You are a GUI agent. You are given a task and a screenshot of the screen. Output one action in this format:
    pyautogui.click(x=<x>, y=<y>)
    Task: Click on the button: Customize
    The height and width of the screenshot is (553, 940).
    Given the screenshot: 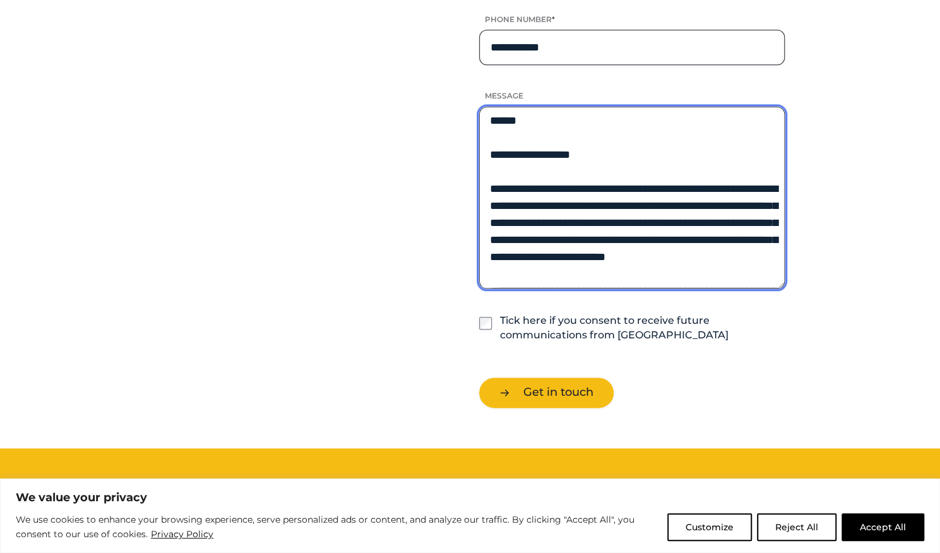 What is the action you would take?
    pyautogui.click(x=710, y=527)
    